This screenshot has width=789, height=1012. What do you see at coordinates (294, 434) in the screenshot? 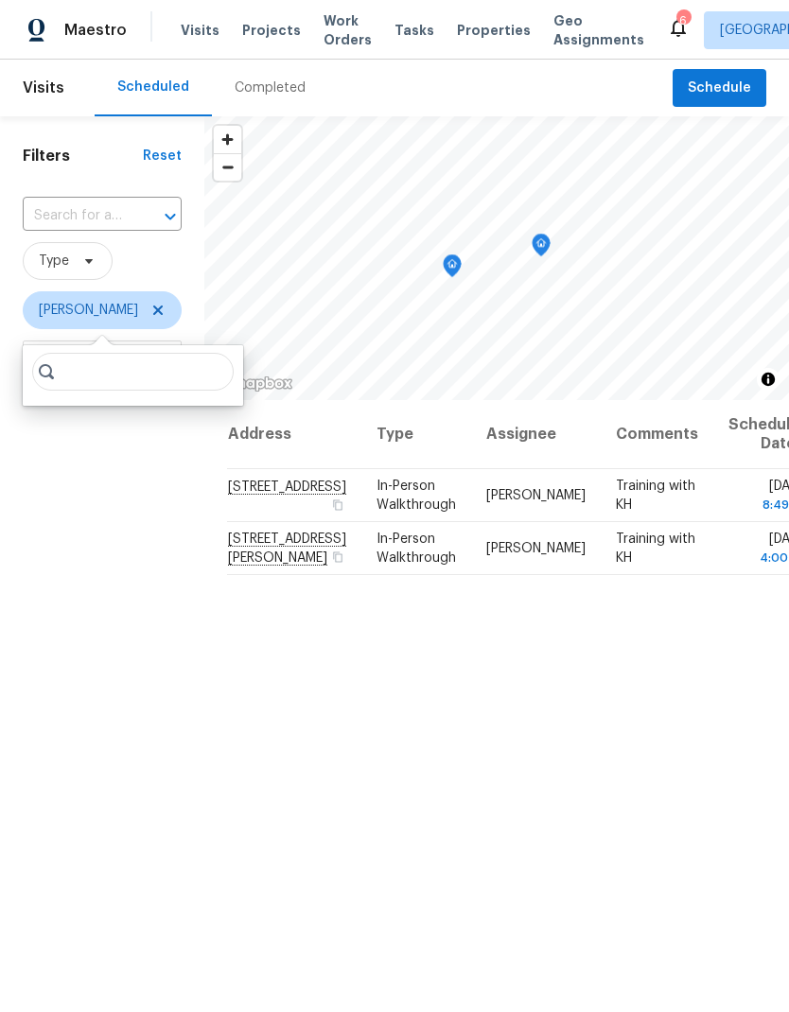
I see `th: Address` at bounding box center [294, 434].